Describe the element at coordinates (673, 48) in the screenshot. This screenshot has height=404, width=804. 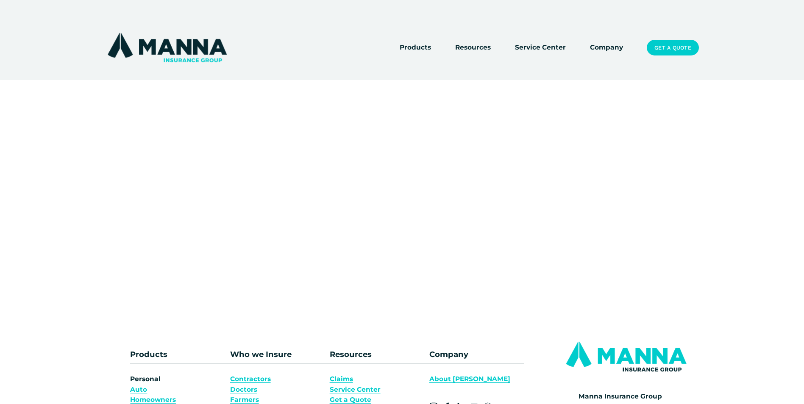
I see `a: Get a Quote` at that location.